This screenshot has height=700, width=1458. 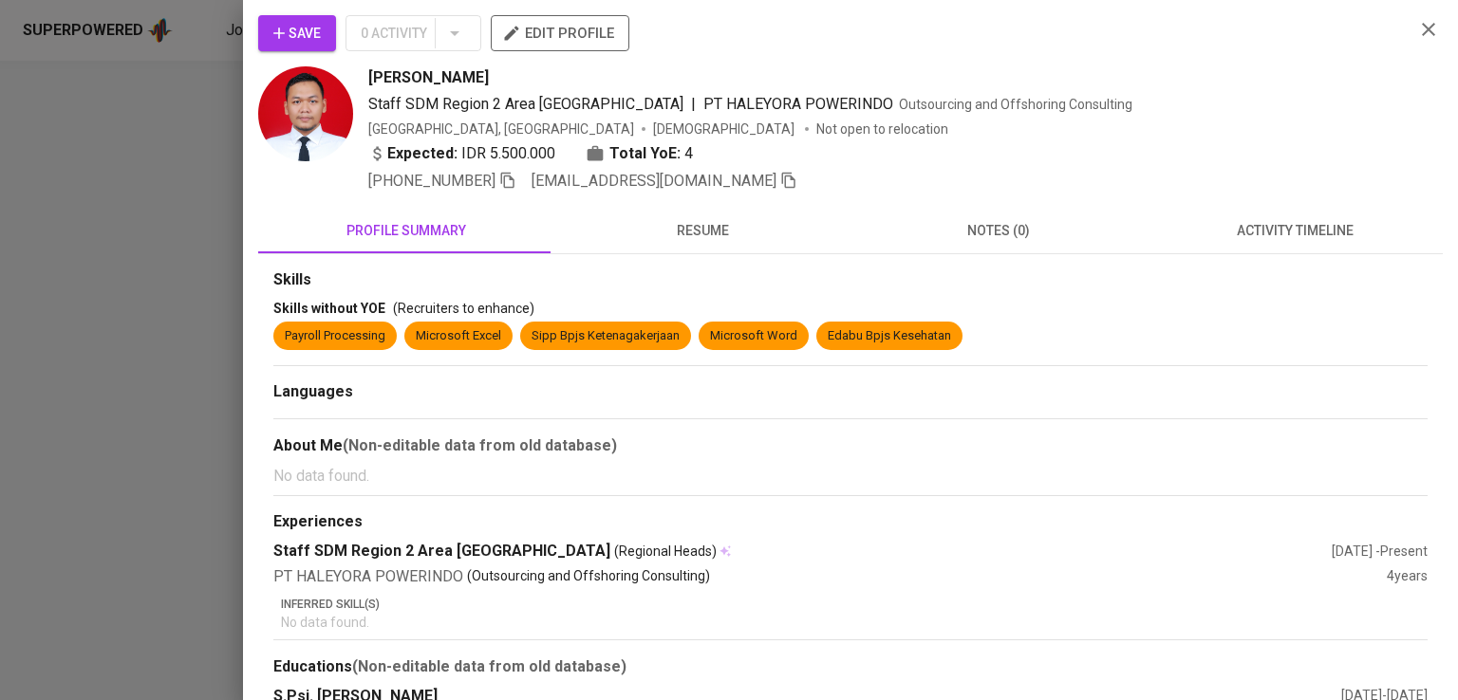 What do you see at coordinates (829, 577) in the screenshot?
I see `div: PT HALEYORA POWERINDO` at bounding box center [829, 577].